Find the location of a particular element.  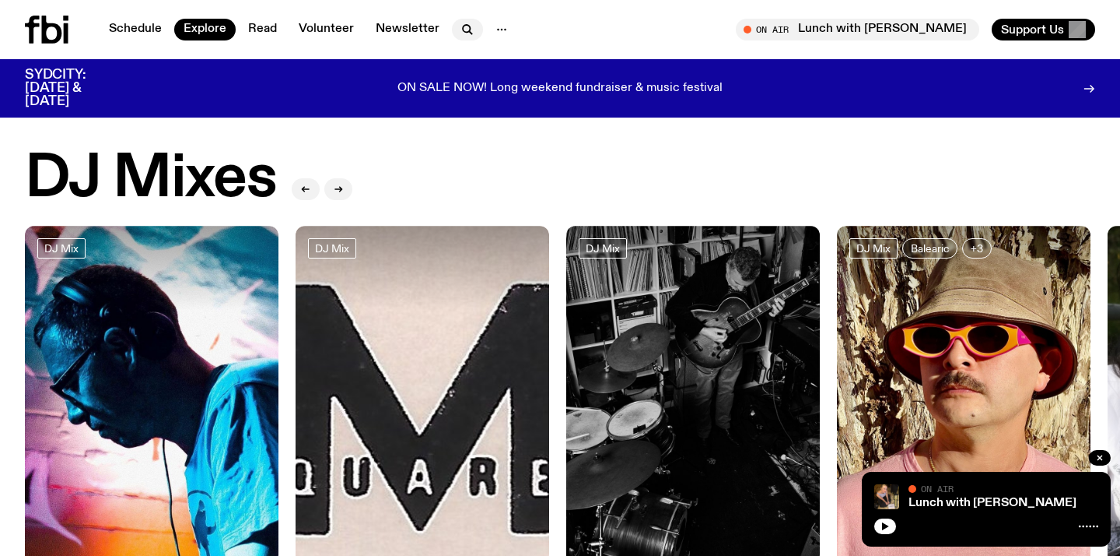

a: Schedule is located at coordinates (135, 30).